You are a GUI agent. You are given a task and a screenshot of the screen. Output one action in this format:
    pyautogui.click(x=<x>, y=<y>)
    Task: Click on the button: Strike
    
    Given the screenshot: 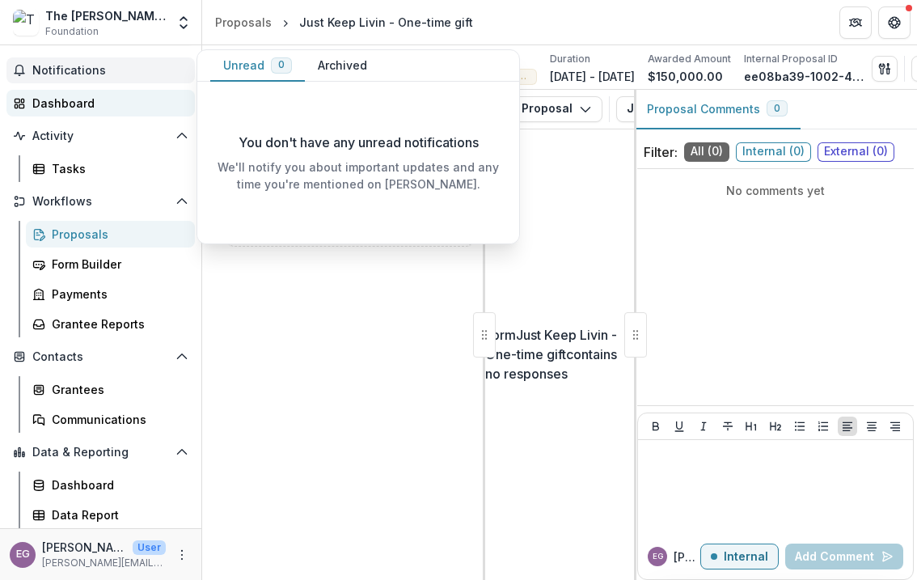 What is the action you would take?
    pyautogui.click(x=728, y=426)
    